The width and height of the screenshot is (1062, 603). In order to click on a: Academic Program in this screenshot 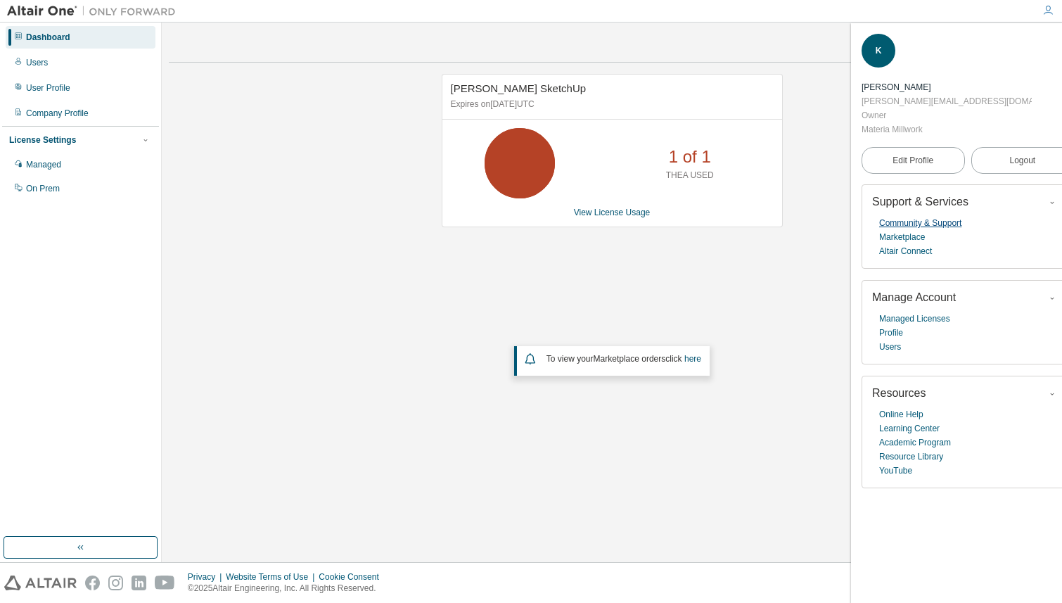, I will do `click(915, 442)`.